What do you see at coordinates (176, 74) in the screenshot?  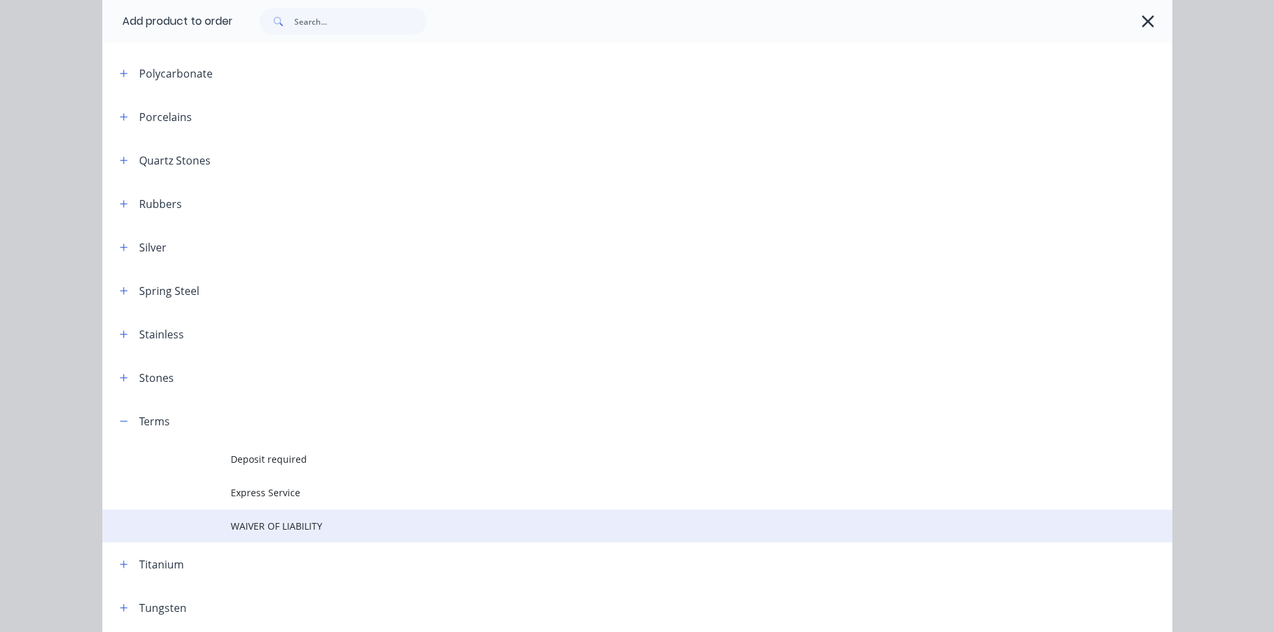 I see `div: Polycarbonate` at bounding box center [176, 74].